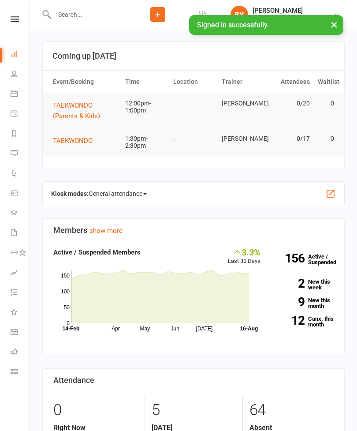  I want to click on td: 0/20, so click(290, 103).